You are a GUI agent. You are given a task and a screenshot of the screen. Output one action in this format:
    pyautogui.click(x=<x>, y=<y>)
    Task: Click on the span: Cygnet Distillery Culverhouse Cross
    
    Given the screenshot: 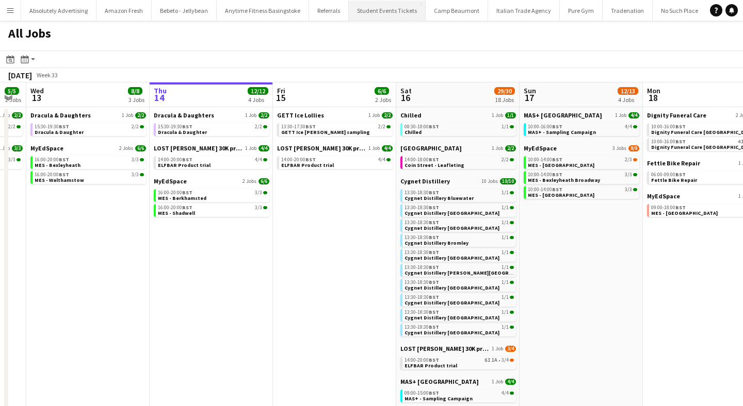 What is the action you would take?
    pyautogui.click(x=472, y=273)
    